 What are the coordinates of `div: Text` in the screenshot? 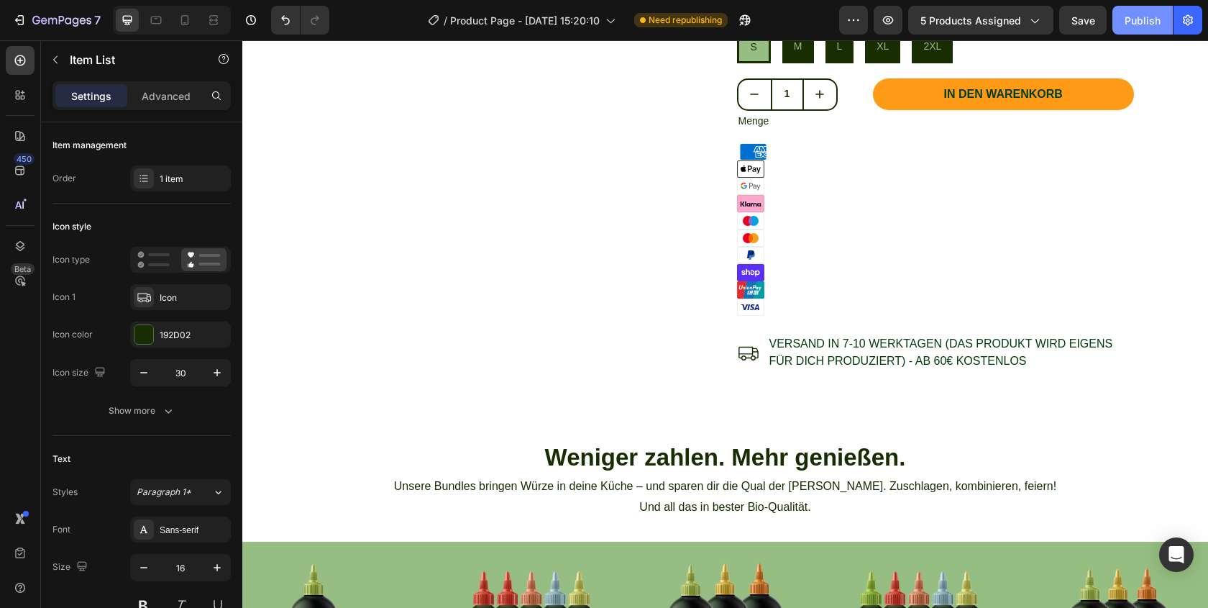 It's located at (61, 459).